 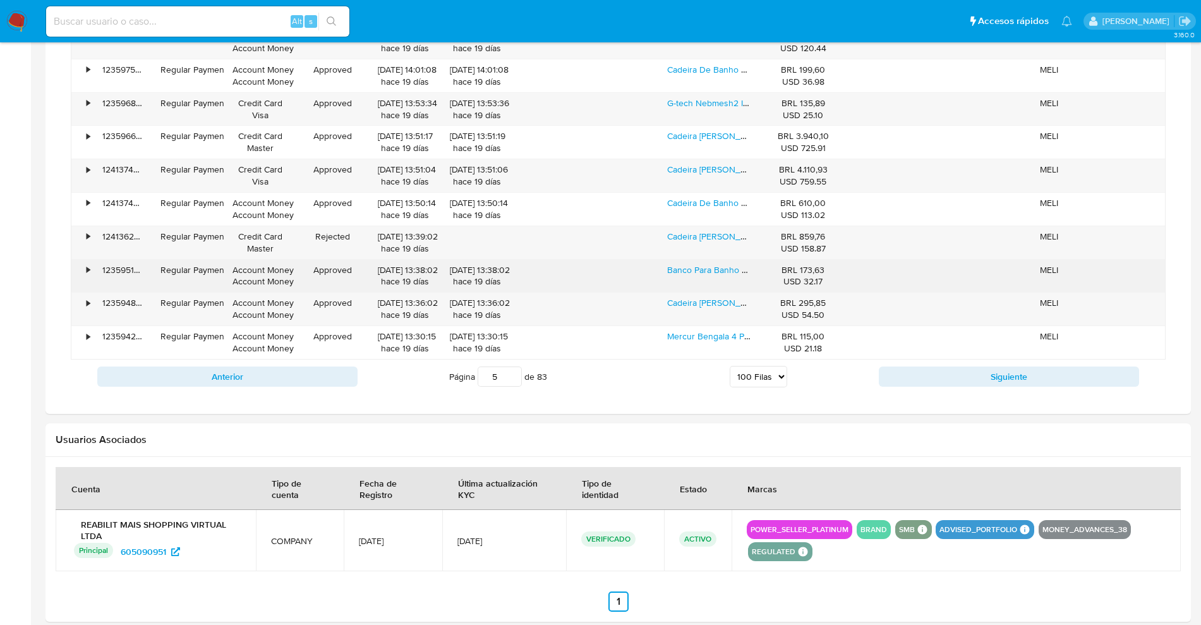 What do you see at coordinates (198, 21) in the screenshot?
I see `input: Buscar usuario o caso...` at bounding box center [198, 21].